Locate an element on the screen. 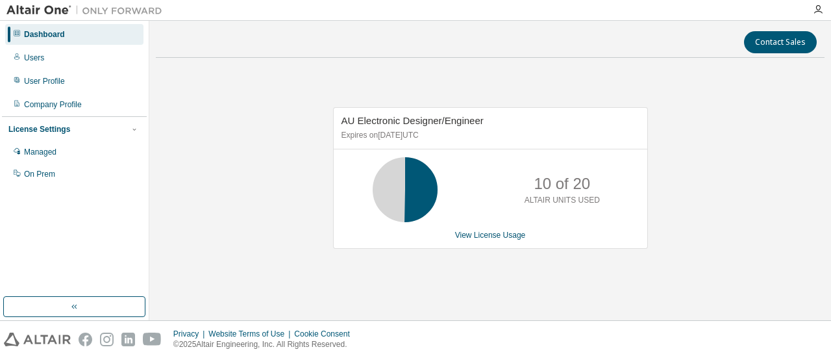 Image resolution: width=831 pixels, height=358 pixels. img: linkedin.svg is located at coordinates (128, 339).